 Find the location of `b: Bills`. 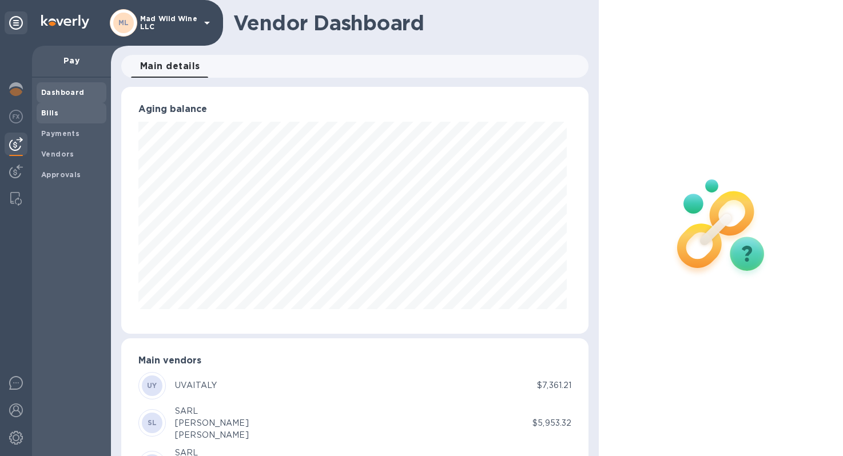

b: Bills is located at coordinates (50, 113).